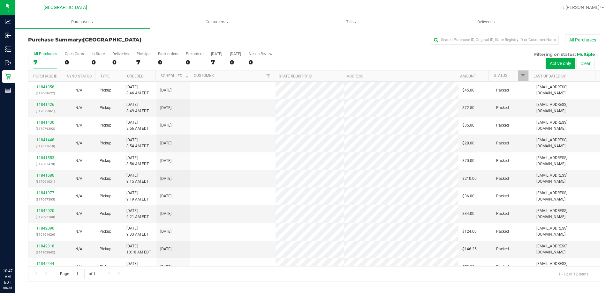  What do you see at coordinates (45, 129) in the screenshot?
I see `p: (317076392)` at bounding box center [45, 129].